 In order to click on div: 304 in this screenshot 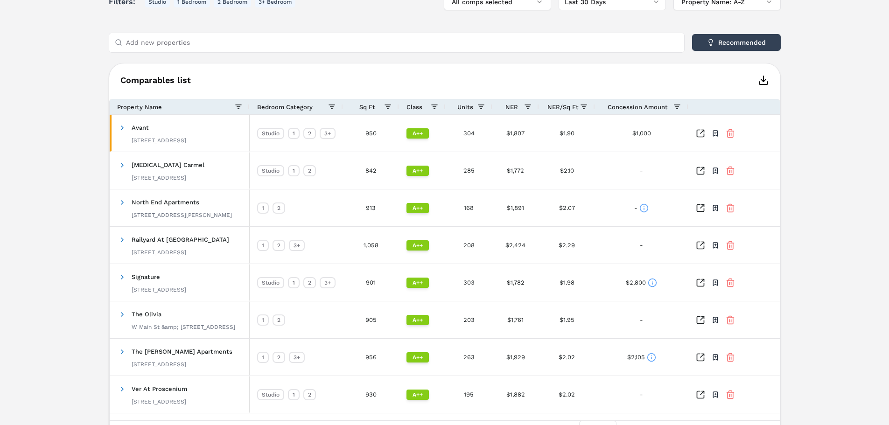, I will do `click(469, 133)`.